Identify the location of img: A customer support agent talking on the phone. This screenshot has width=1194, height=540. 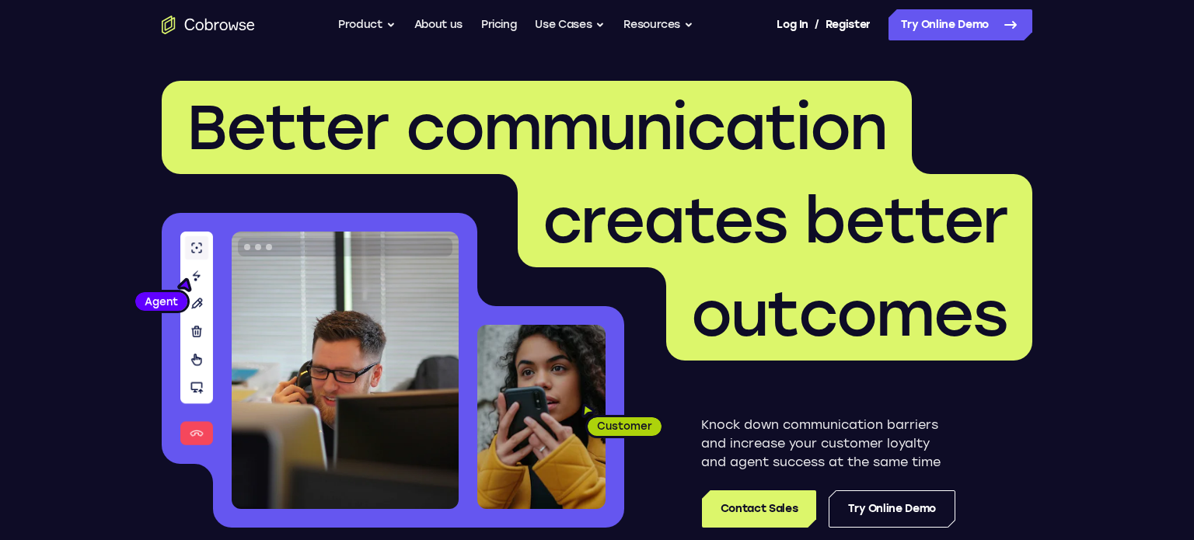
(345, 370).